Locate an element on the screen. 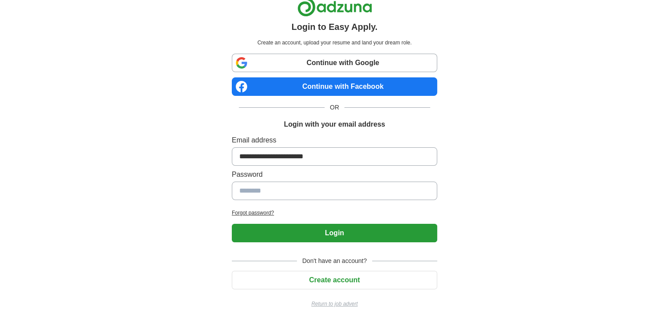 Image resolution: width=669 pixels, height=321 pixels. a: Forgot password? is located at coordinates (334, 213).